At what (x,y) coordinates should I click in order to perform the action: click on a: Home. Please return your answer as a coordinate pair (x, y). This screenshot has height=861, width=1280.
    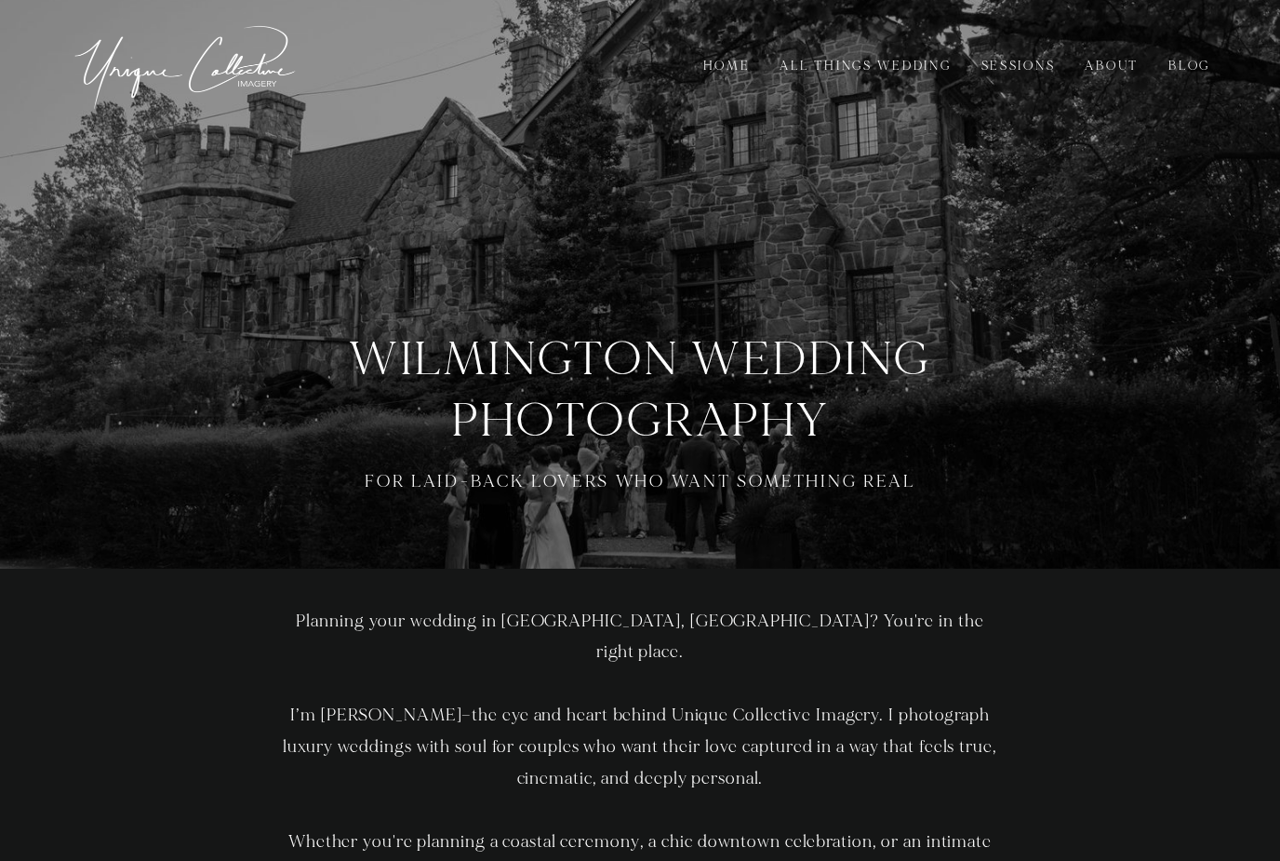
    Looking at the image, I should click on (727, 66).